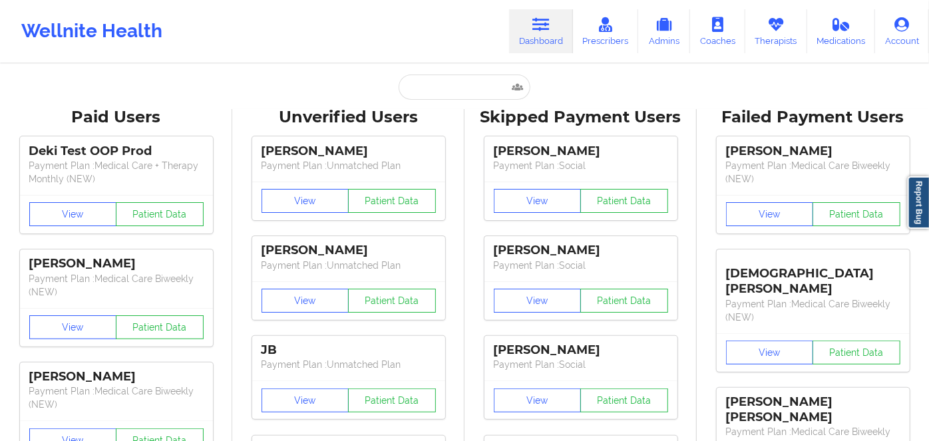  Describe the element at coordinates (348, 117) in the screenshot. I see `div: Unverified Users` at that location.